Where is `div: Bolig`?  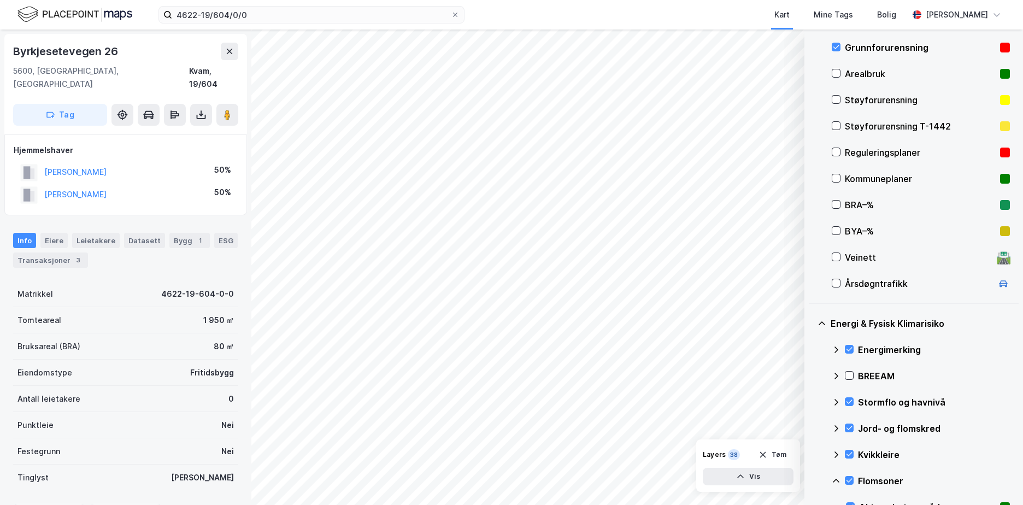 div: Bolig is located at coordinates (887, 15).